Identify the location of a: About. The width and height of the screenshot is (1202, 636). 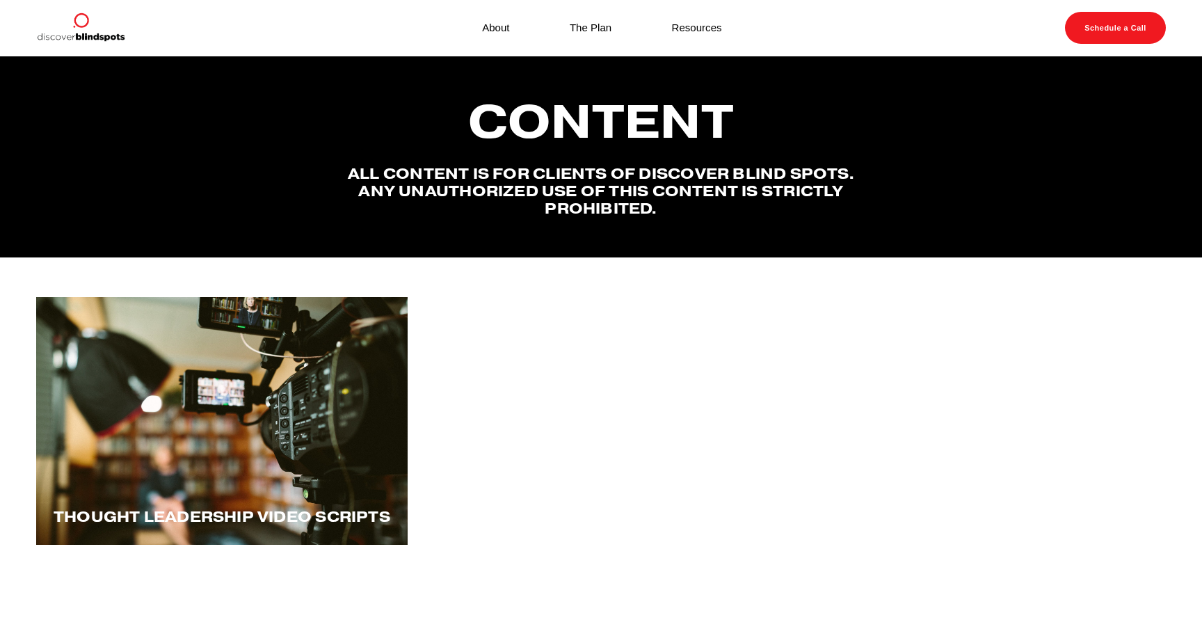
(495, 28).